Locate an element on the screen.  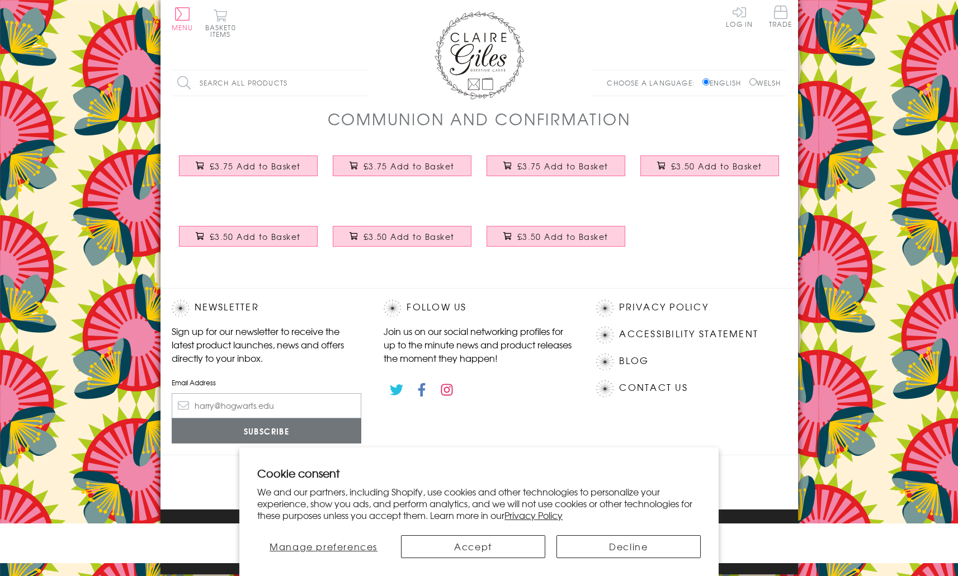
button: Manage preferences is located at coordinates (323, 546).